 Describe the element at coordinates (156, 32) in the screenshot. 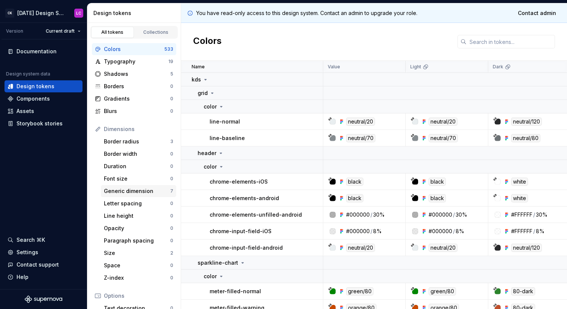

I see `div: Collections` at that location.